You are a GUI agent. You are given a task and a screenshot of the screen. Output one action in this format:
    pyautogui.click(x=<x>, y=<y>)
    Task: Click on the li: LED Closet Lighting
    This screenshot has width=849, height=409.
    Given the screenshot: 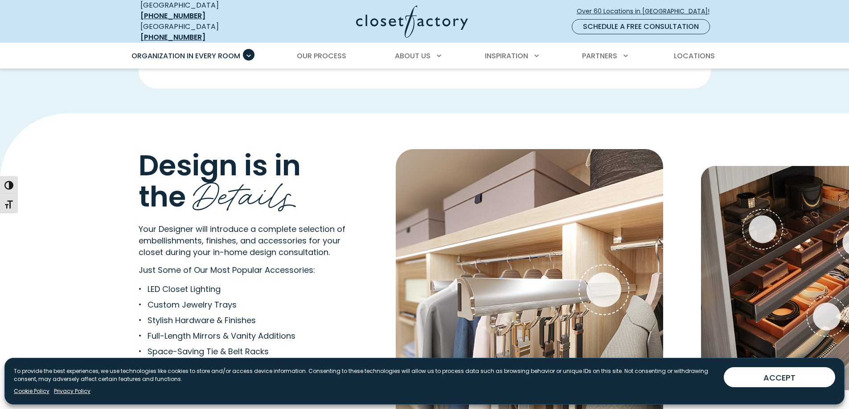 What is the action you would take?
    pyautogui.click(x=240, y=289)
    